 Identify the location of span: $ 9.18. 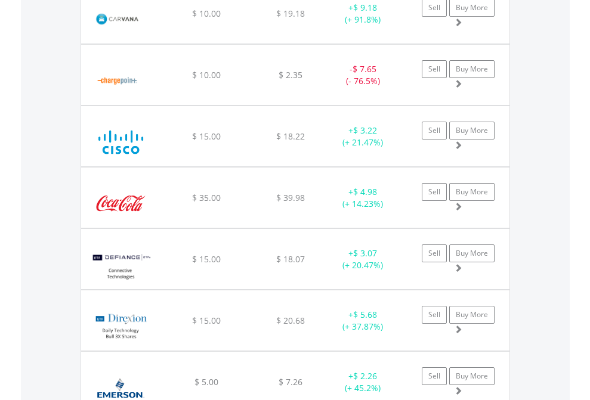
(365, 7).